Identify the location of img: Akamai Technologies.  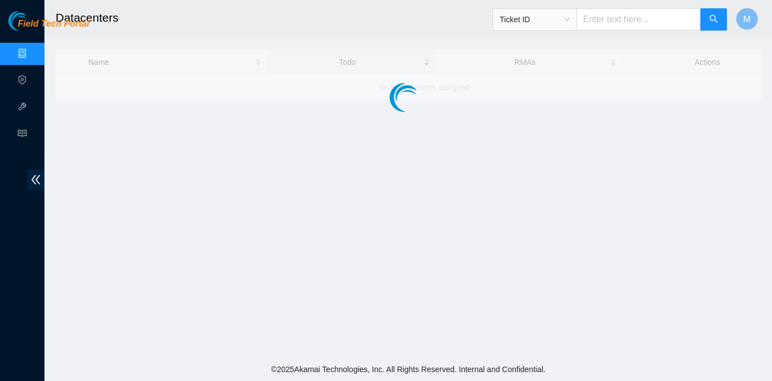
(32, 21).